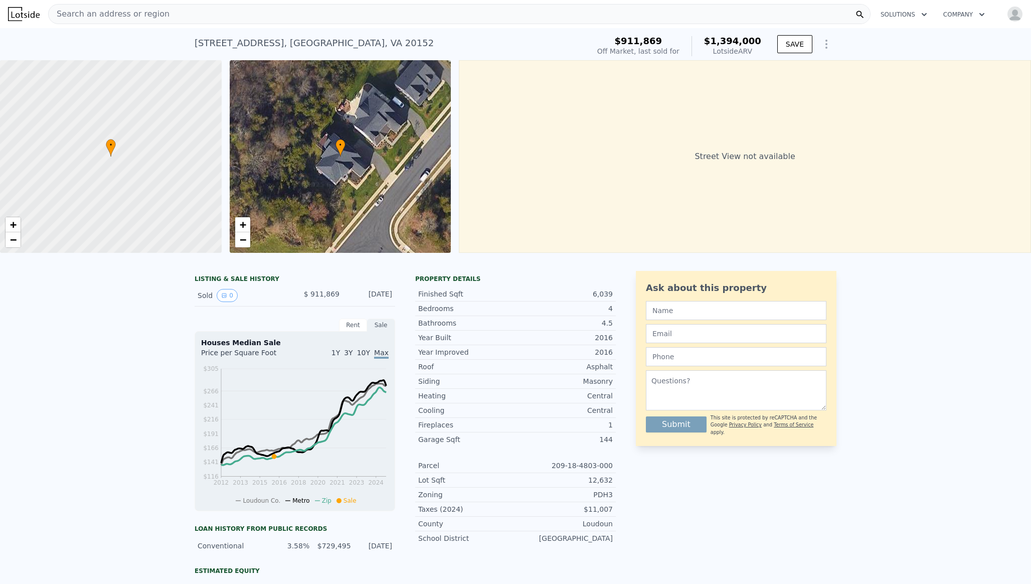 The image size is (1031, 584). I want to click on div: Masonry, so click(564, 381).